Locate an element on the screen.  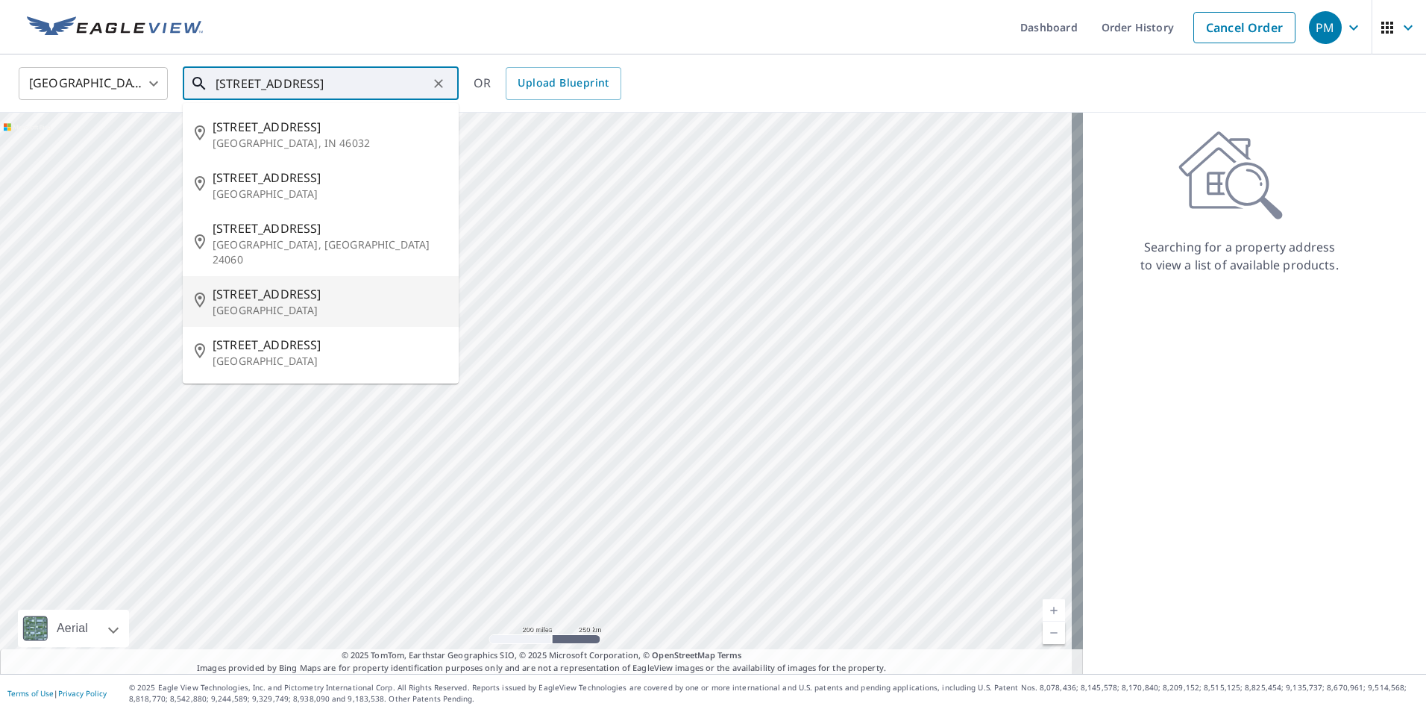
p: Searching for a property address to view a list of available products. is located at coordinates (1240, 256).